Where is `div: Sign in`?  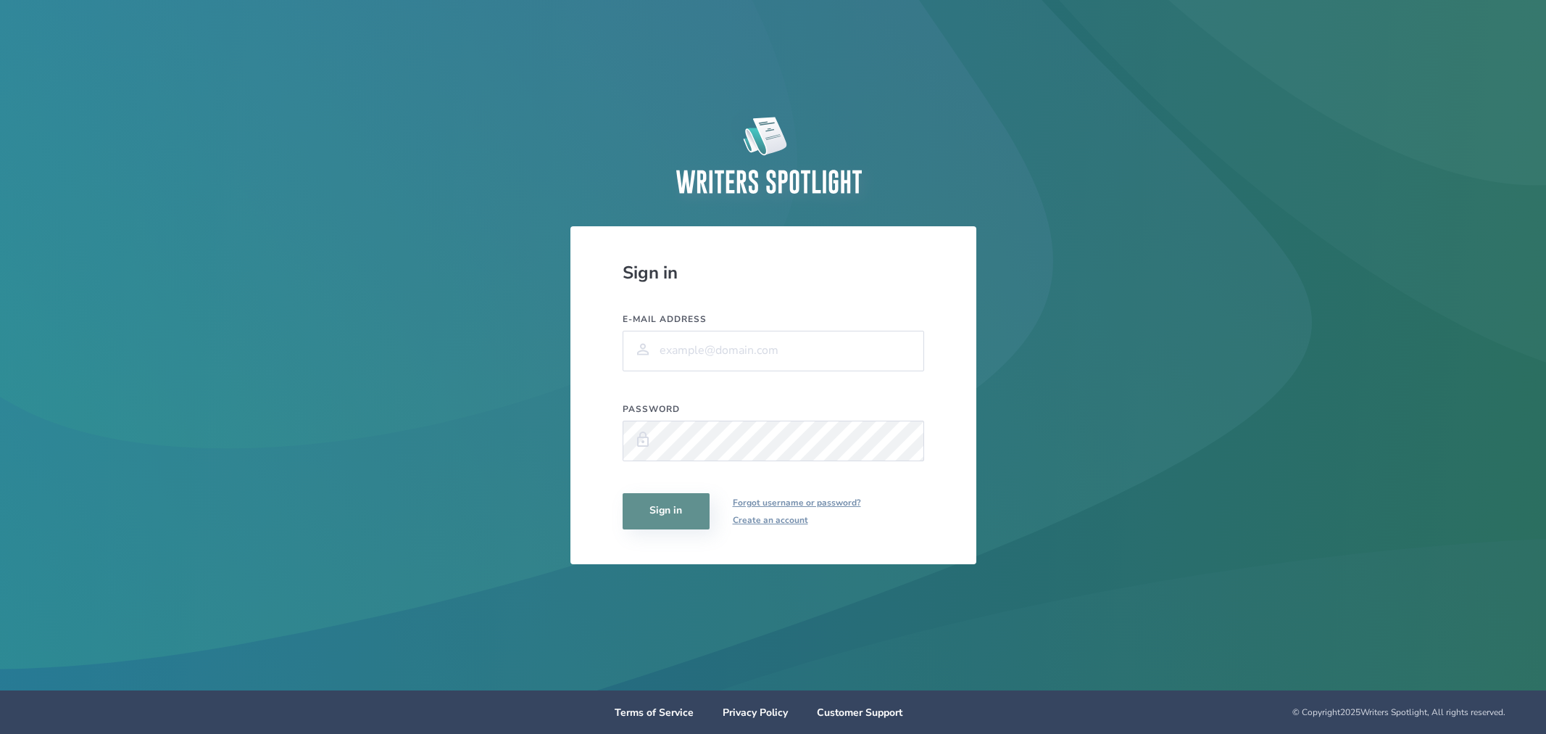 div: Sign in is located at coordinates (773, 273).